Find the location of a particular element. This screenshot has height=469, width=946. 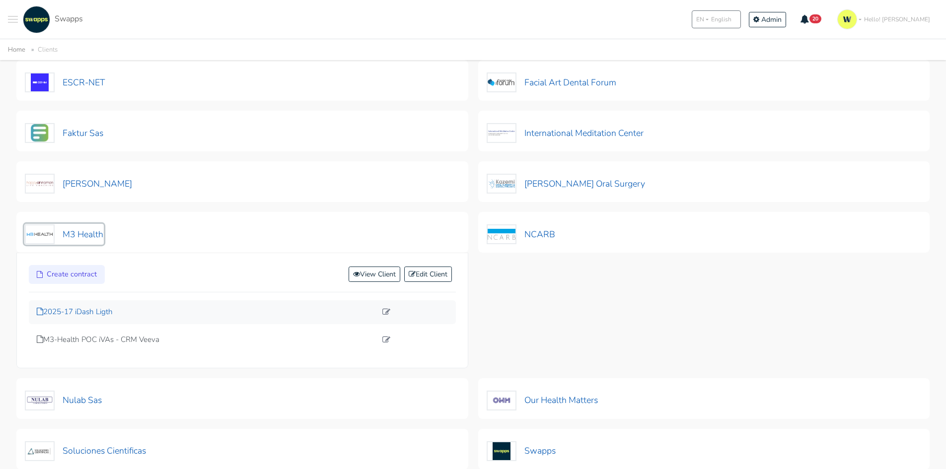

img: Facial Art Dental Forum is located at coordinates (502, 82).